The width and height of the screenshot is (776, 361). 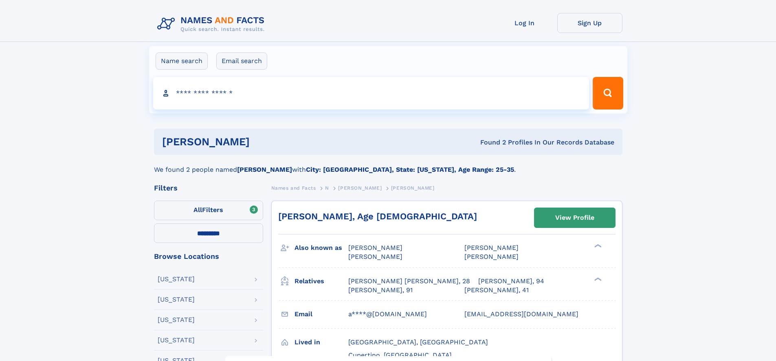 What do you see at coordinates (327, 188) in the screenshot?
I see `span: N` at bounding box center [327, 188].